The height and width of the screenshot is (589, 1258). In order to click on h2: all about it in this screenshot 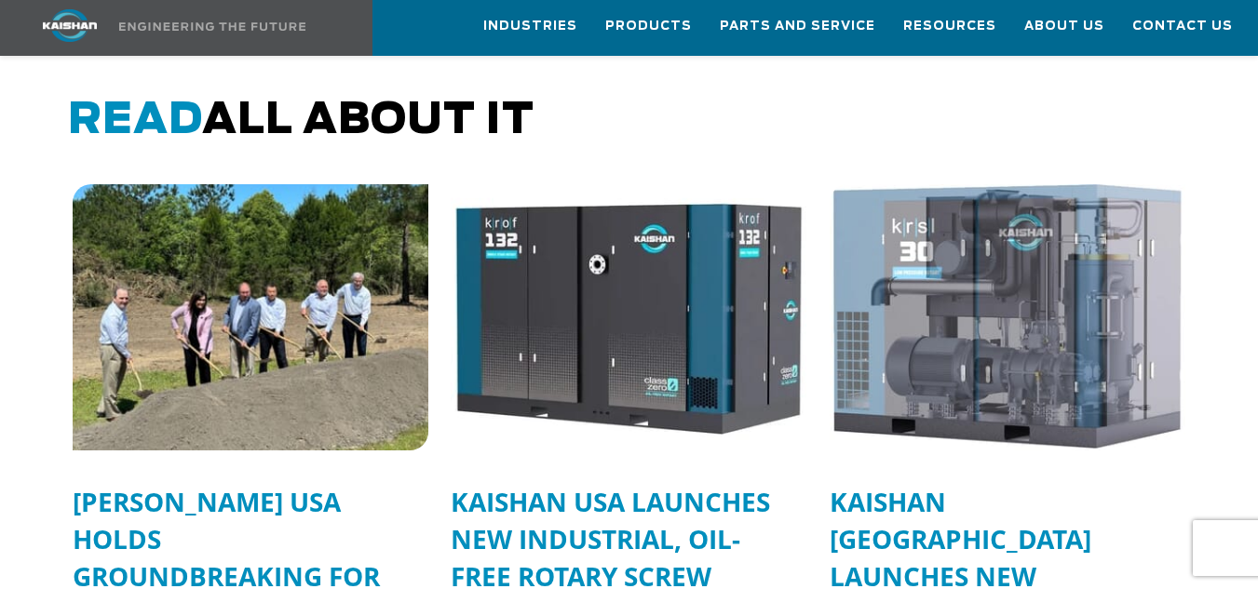, I will do `click(632, 121)`.